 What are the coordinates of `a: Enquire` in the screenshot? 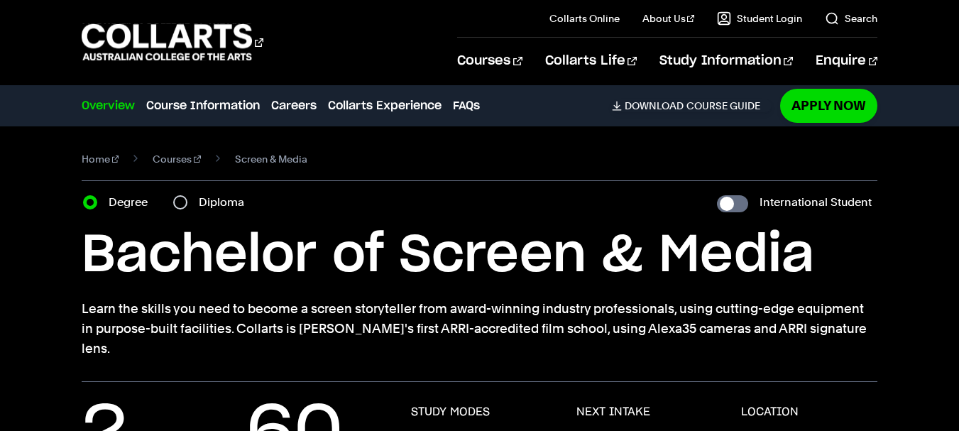 It's located at (846, 61).